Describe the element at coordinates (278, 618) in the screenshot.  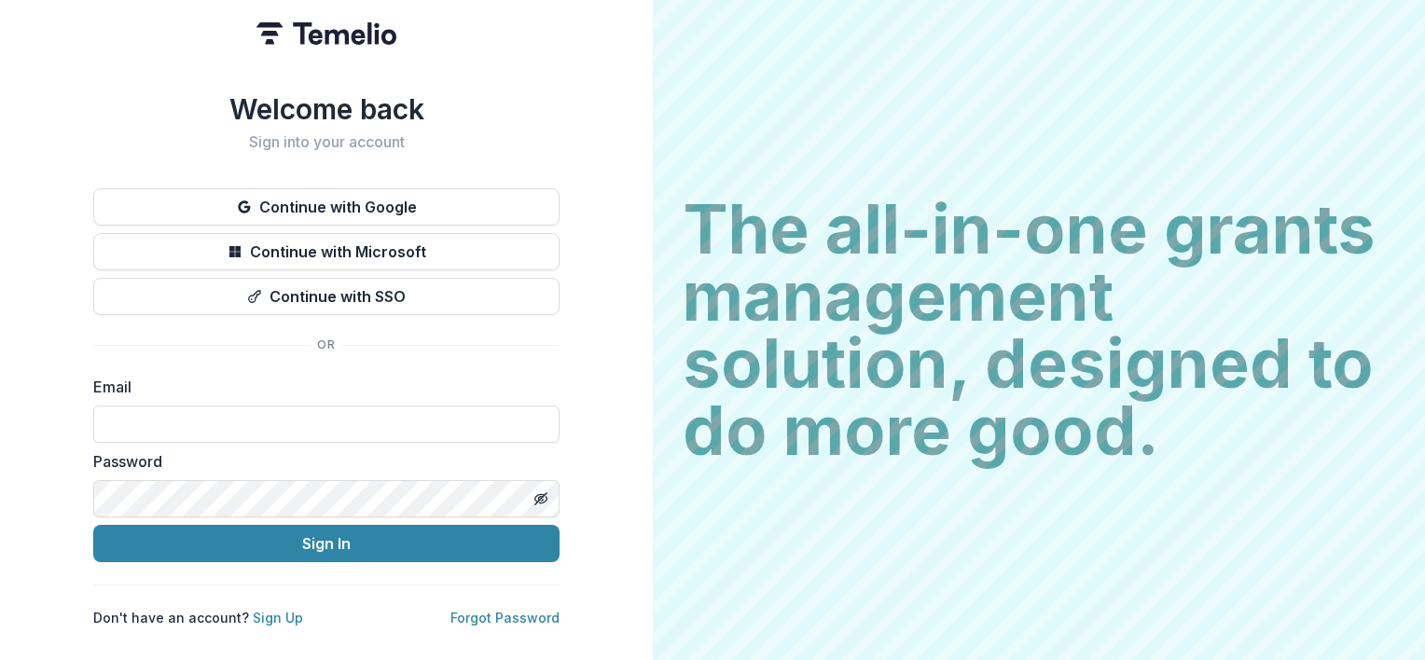
I see `a: Sign Up` at that location.